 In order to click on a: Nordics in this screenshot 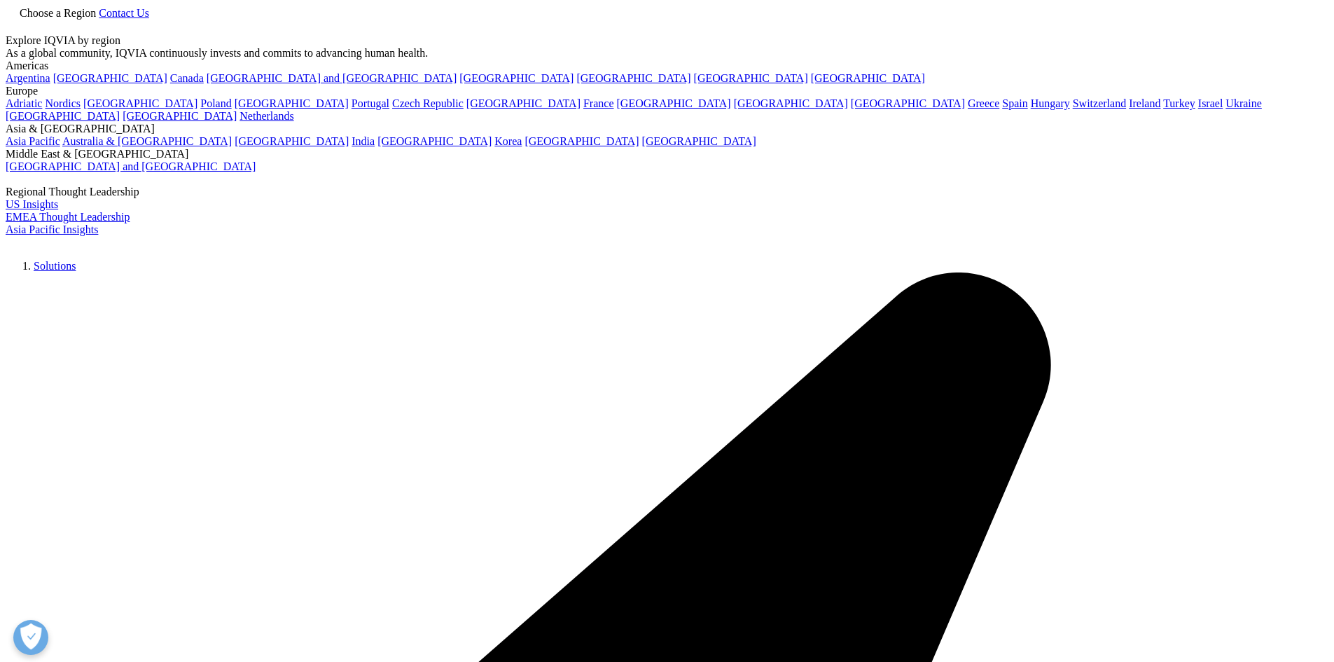, I will do `click(62, 103)`.